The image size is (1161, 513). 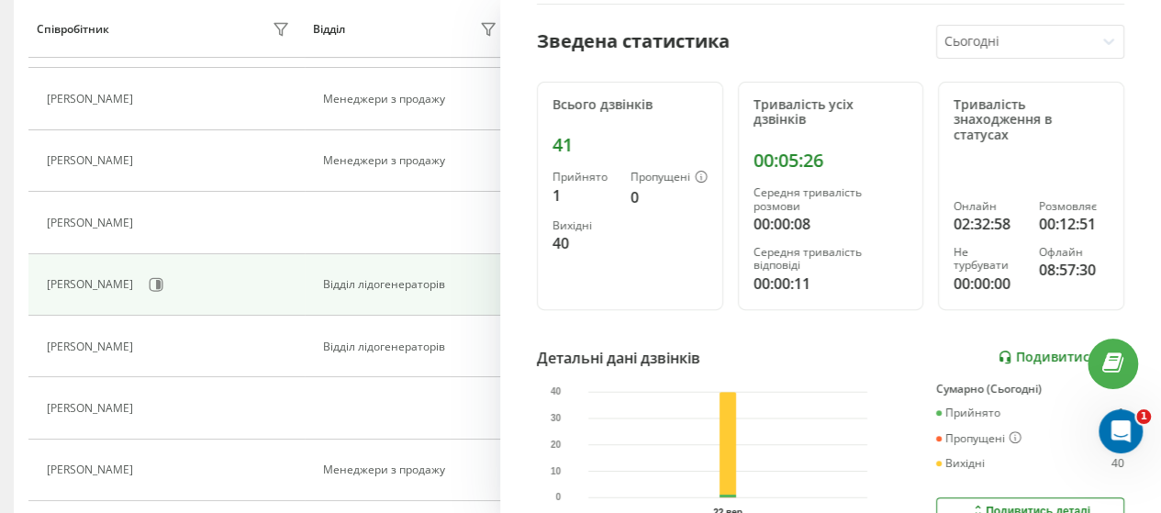 What do you see at coordinates (831, 199) in the screenshot?
I see `div: Середня тривалість розмови` at bounding box center [831, 199].